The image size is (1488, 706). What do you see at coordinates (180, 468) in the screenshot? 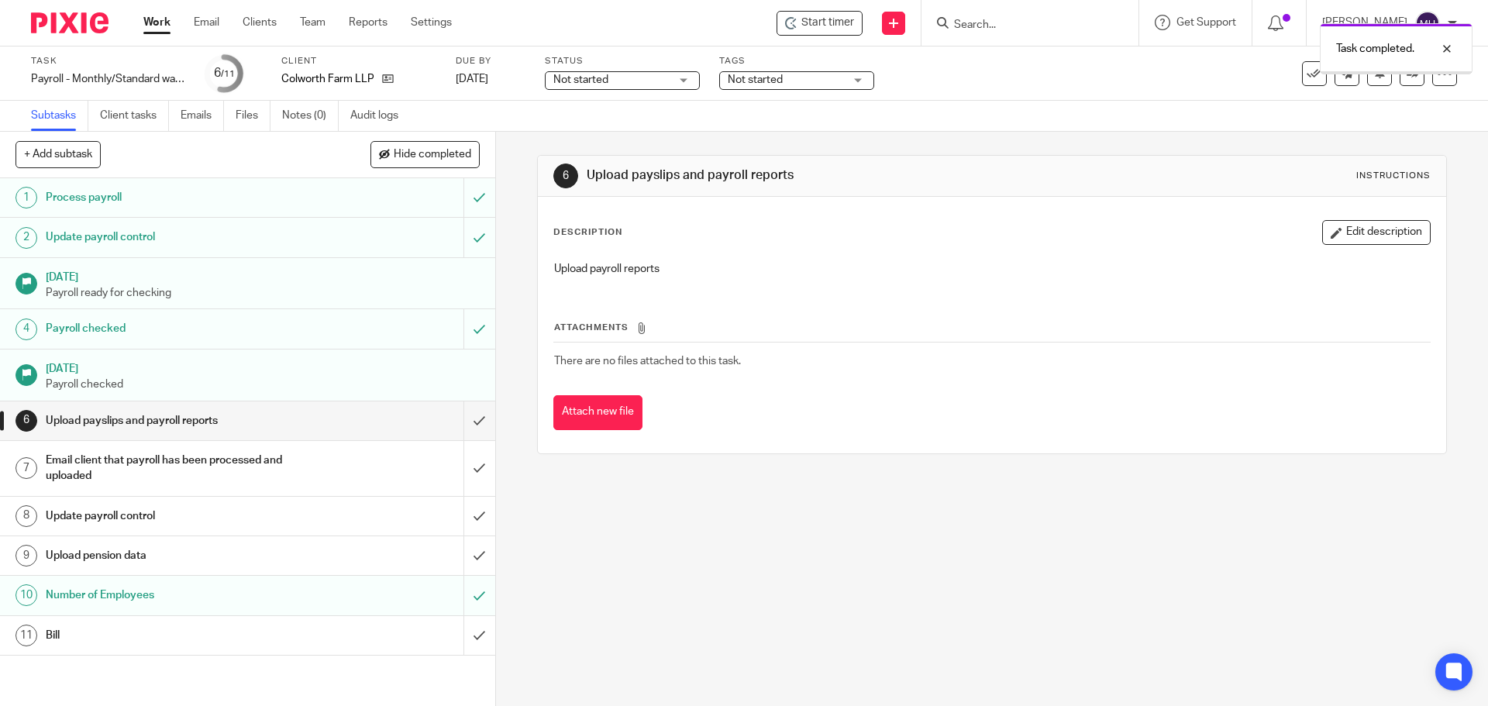
I see `h1: Email client that payroll has been processed and uploaded` at bounding box center [180, 468].